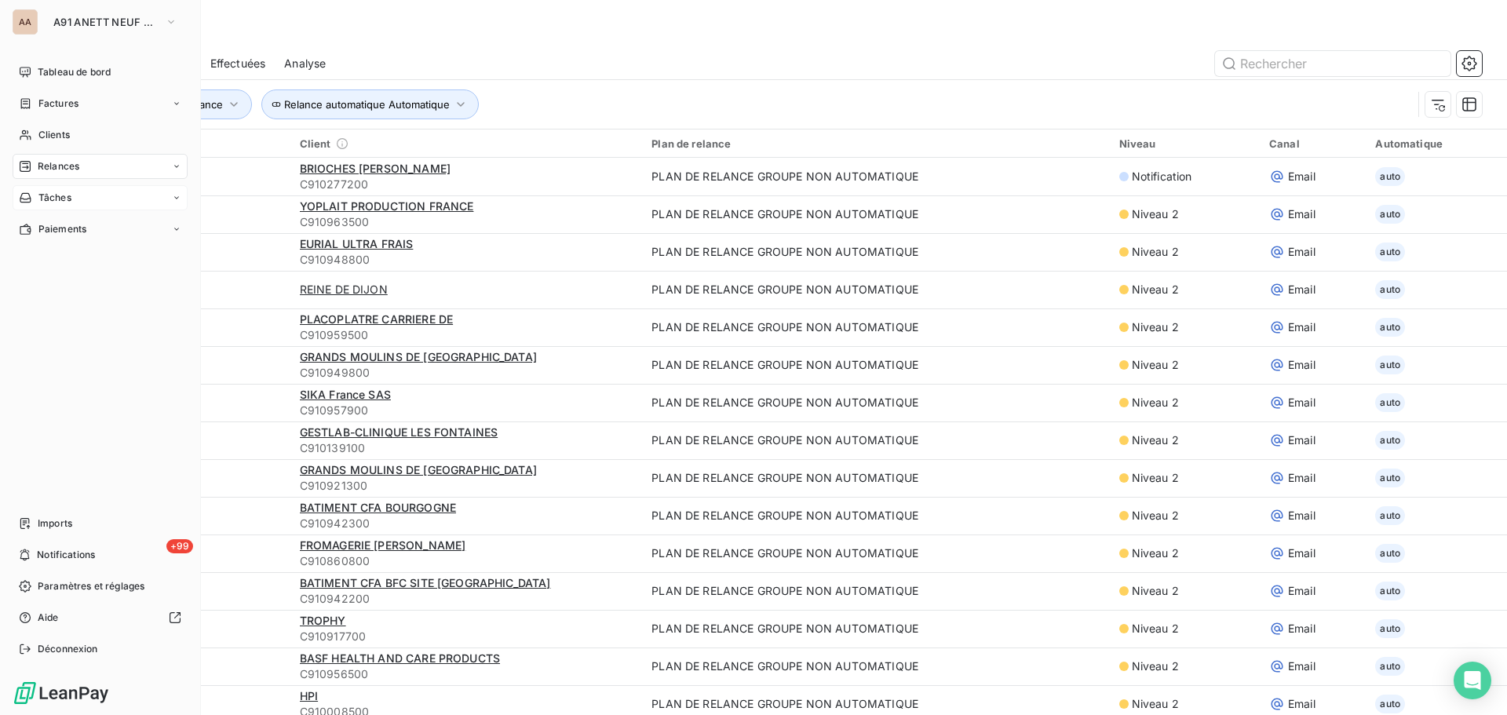  Describe the element at coordinates (48, 618) in the screenshot. I see `span: Aide` at that location.